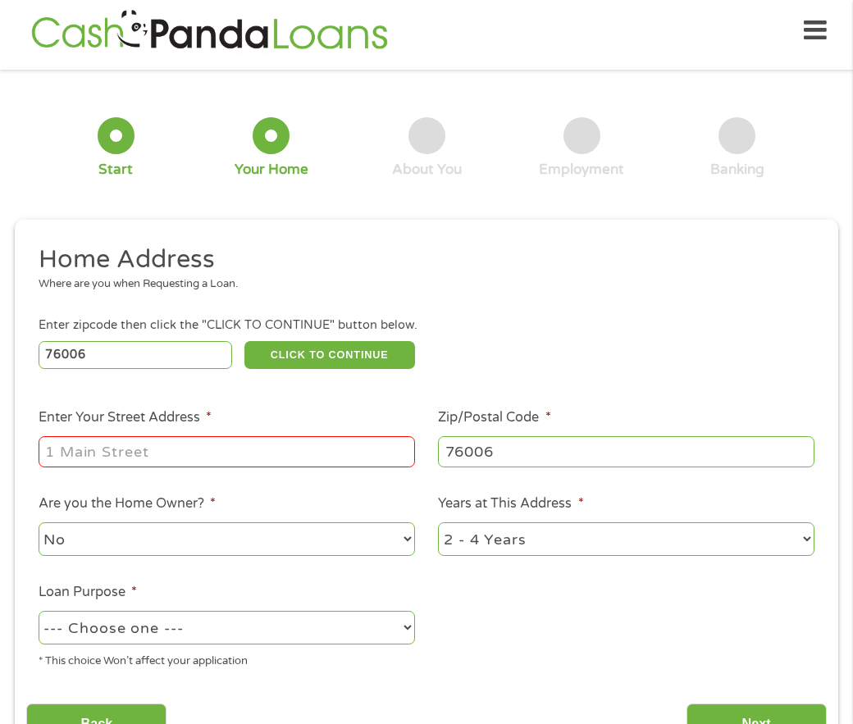 Image resolution: width=853 pixels, height=724 pixels. Describe the element at coordinates (209, 30) in the screenshot. I see `img: GetLoanNow Logo` at that location.